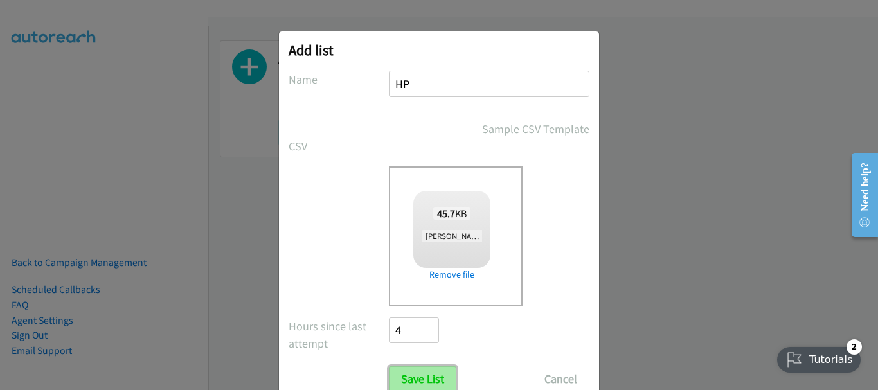 The image size is (878, 390). I want to click on label: CSV, so click(339, 146).